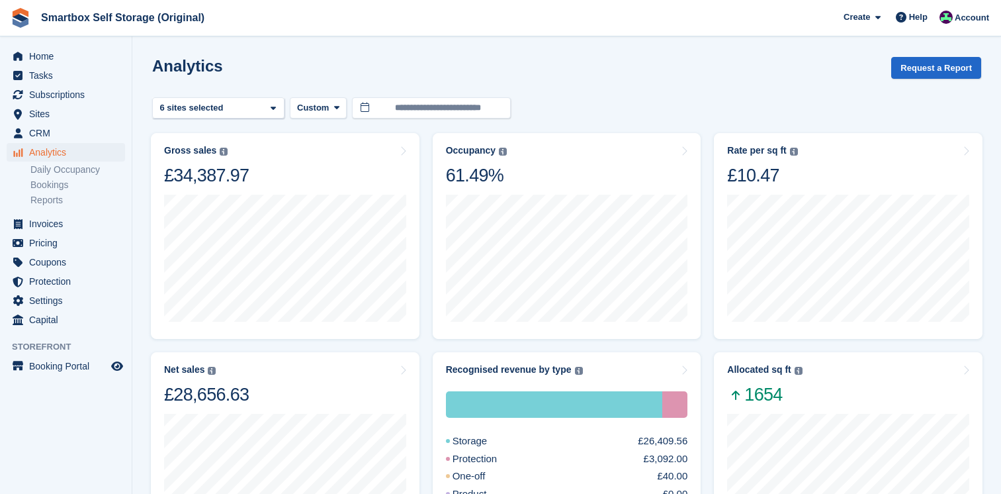 The image size is (1001, 494). I want to click on span: 1654, so click(764, 394).